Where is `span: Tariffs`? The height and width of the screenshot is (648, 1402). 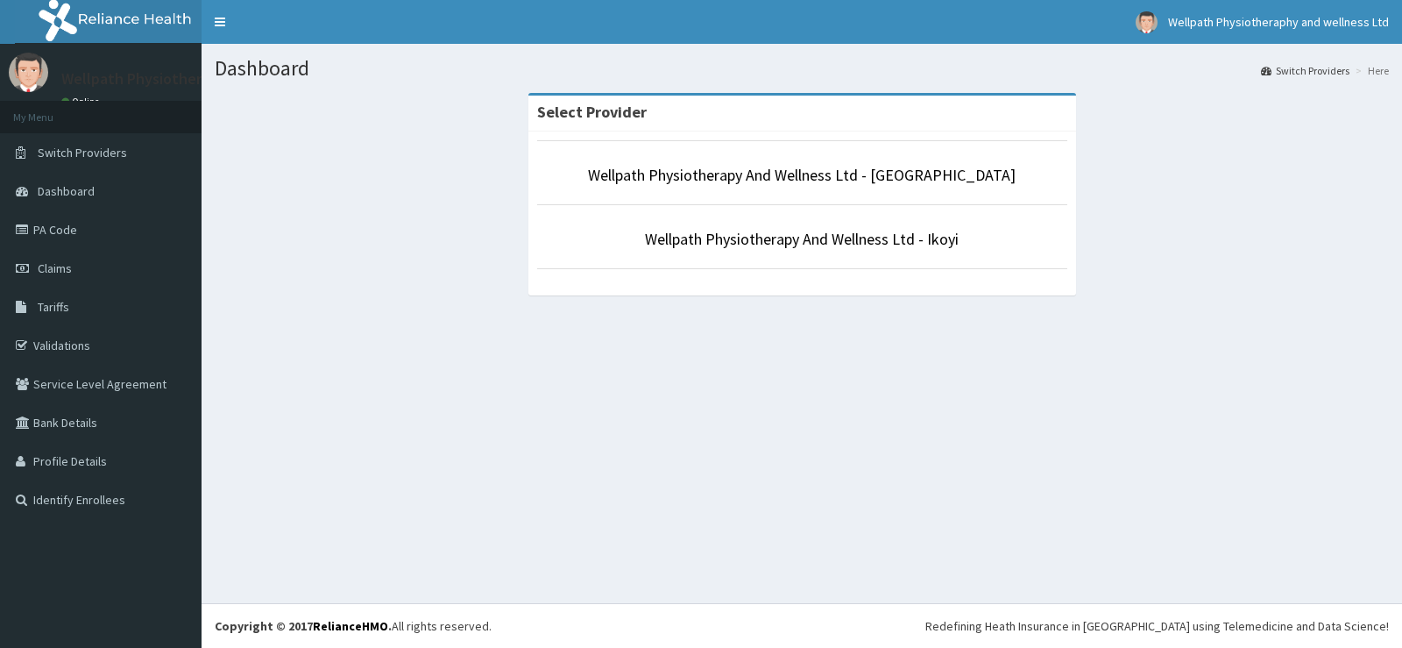 span: Tariffs is located at coordinates (53, 307).